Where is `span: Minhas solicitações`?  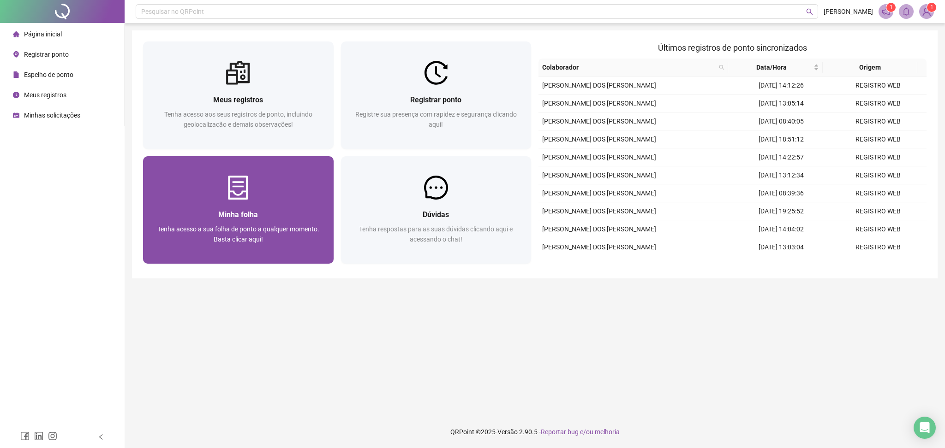 span: Minhas solicitações is located at coordinates (52, 115).